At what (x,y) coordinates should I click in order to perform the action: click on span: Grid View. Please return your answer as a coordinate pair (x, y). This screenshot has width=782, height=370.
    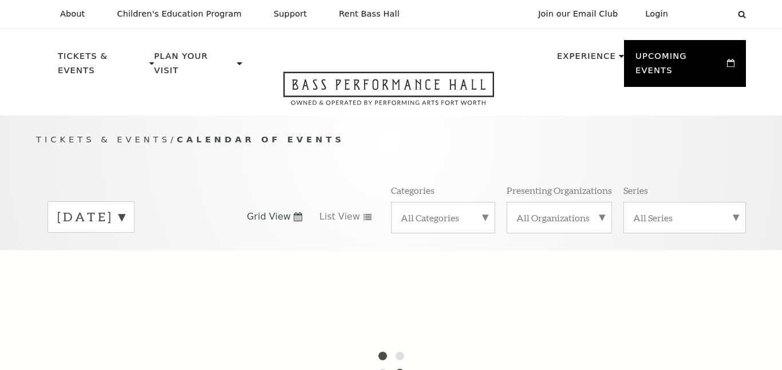
    Looking at the image, I should click on (269, 217).